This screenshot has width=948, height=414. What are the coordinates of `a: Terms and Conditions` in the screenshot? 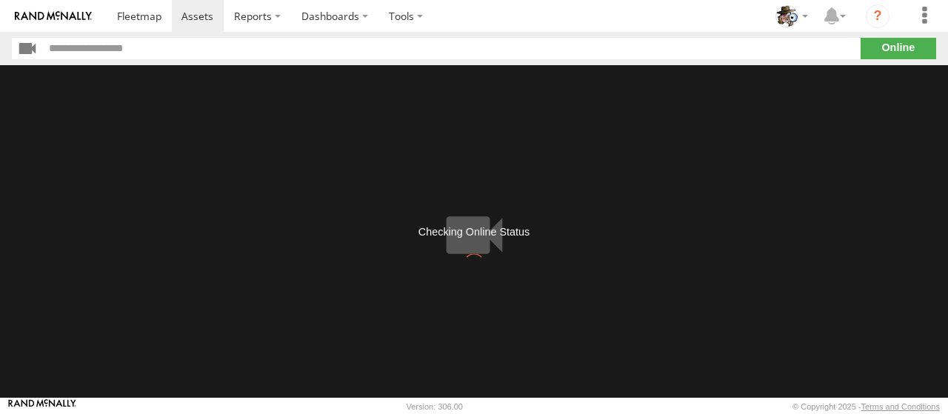 It's located at (900, 406).